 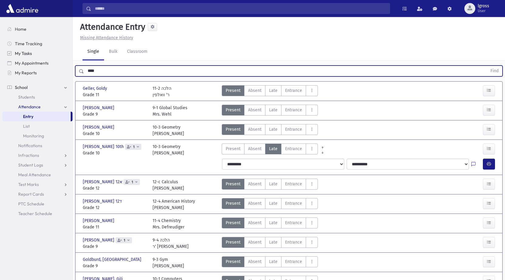 What do you see at coordinates (29, 107) in the screenshot?
I see `span: Attendance` at bounding box center [29, 107].